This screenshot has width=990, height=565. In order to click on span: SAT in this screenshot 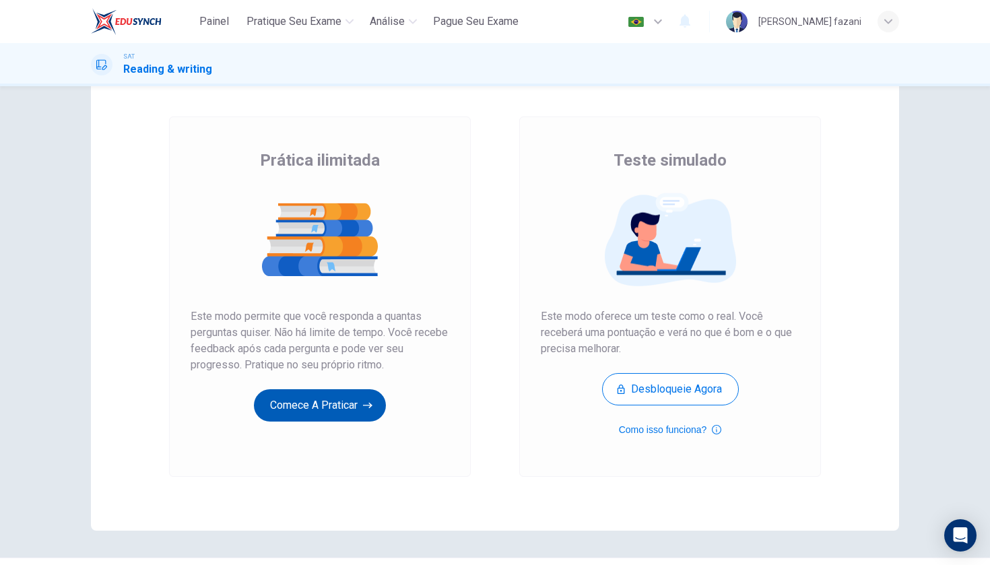, I will do `click(129, 57)`.